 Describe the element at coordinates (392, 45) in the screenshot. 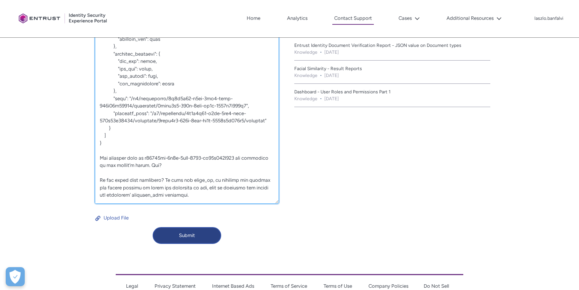

I see `a: Entrust Identity Document Verification Report - JSON value on Document types` at that location.